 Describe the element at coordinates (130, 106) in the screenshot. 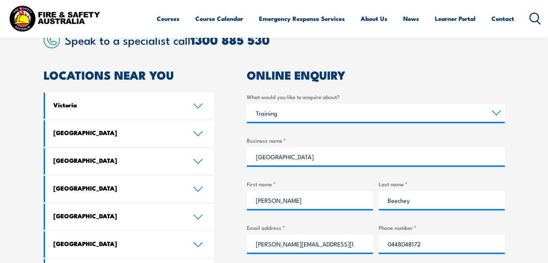

I see `a: Victoria` at that location.